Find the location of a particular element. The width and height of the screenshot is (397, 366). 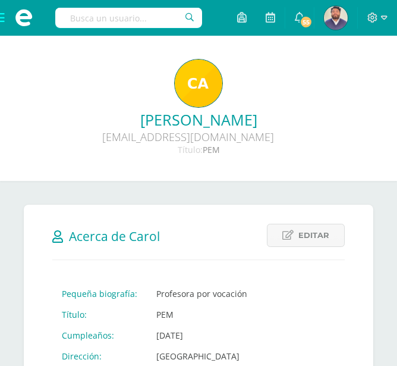

span: Título: is located at coordinates (190, 149).